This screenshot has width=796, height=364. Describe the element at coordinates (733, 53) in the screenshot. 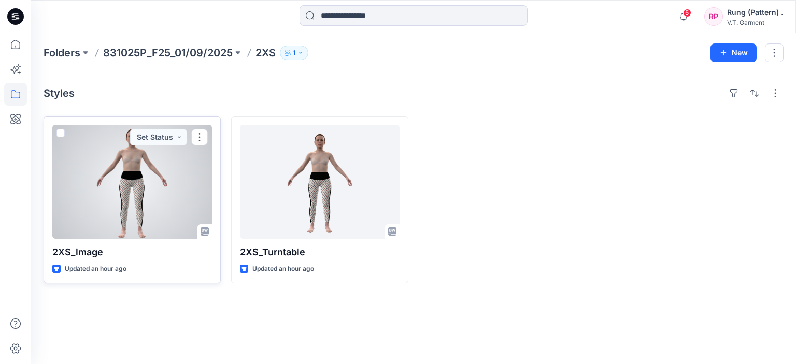

I see `button: New` at that location.